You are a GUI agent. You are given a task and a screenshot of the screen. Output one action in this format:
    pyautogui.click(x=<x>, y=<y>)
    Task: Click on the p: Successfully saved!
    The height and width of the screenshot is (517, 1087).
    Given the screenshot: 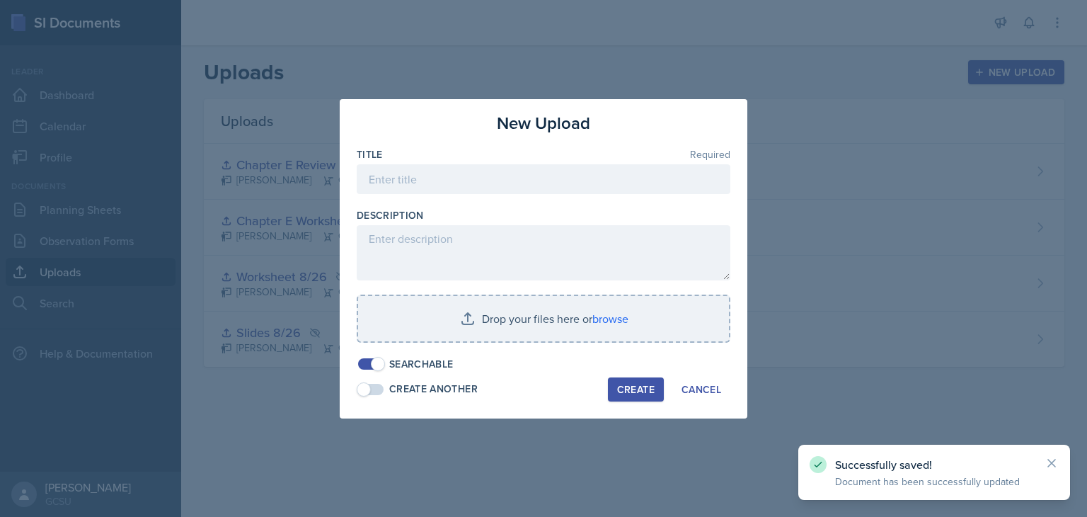 What is the action you would take?
    pyautogui.click(x=934, y=464)
    